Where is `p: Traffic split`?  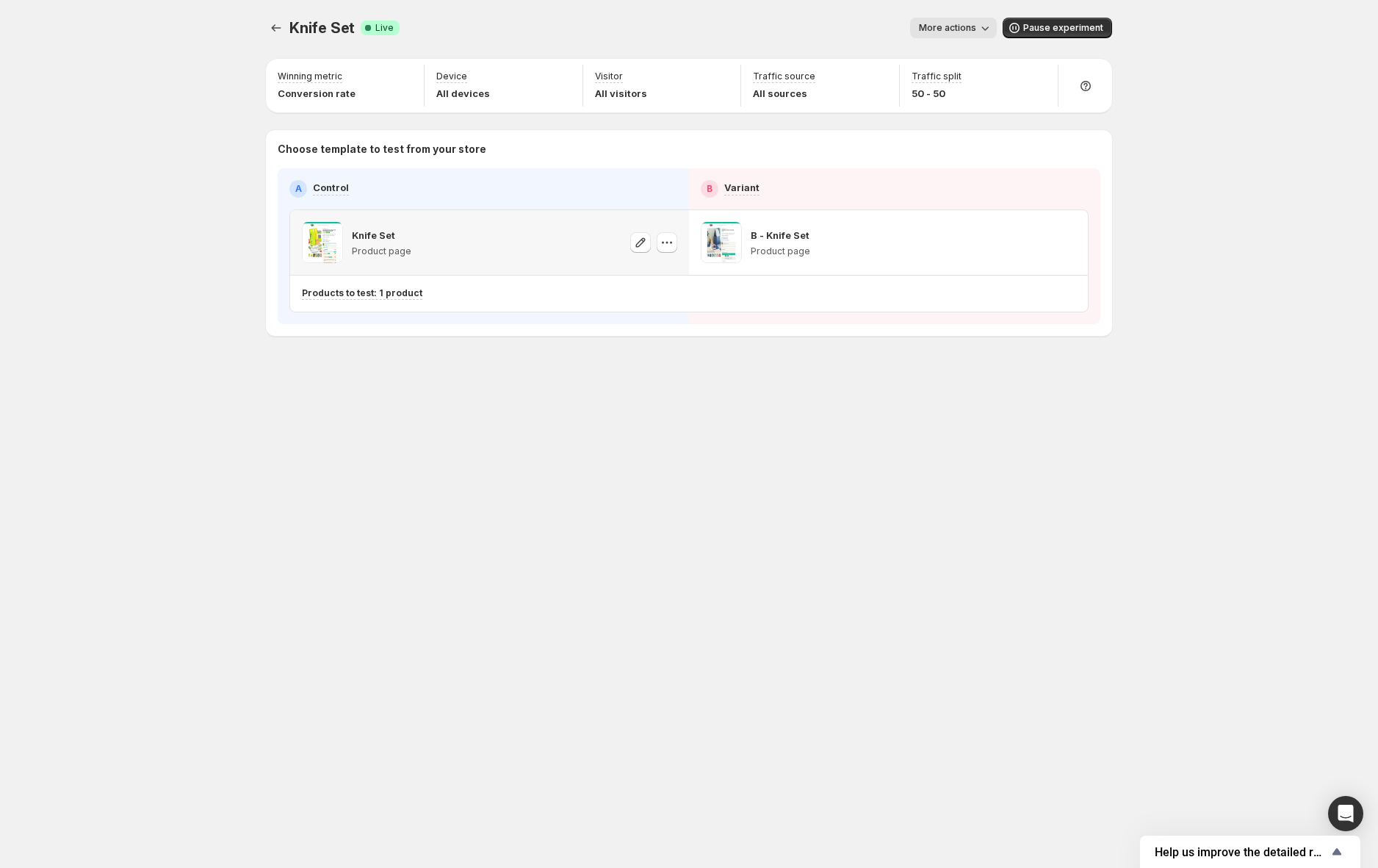
p: Traffic split is located at coordinates (937, 76).